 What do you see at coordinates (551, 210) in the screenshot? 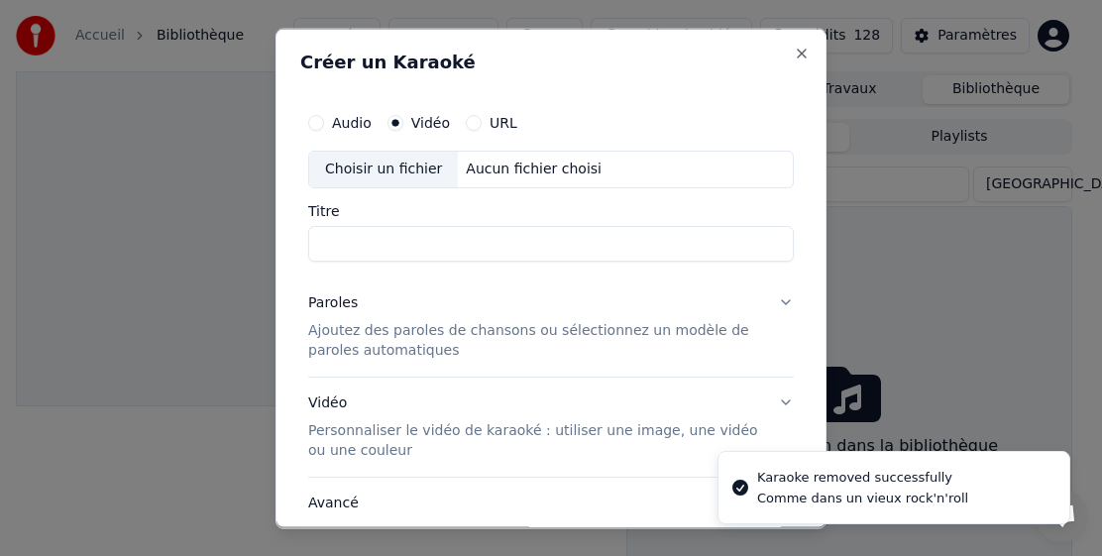
I see `label: Titre` at bounding box center [551, 210].